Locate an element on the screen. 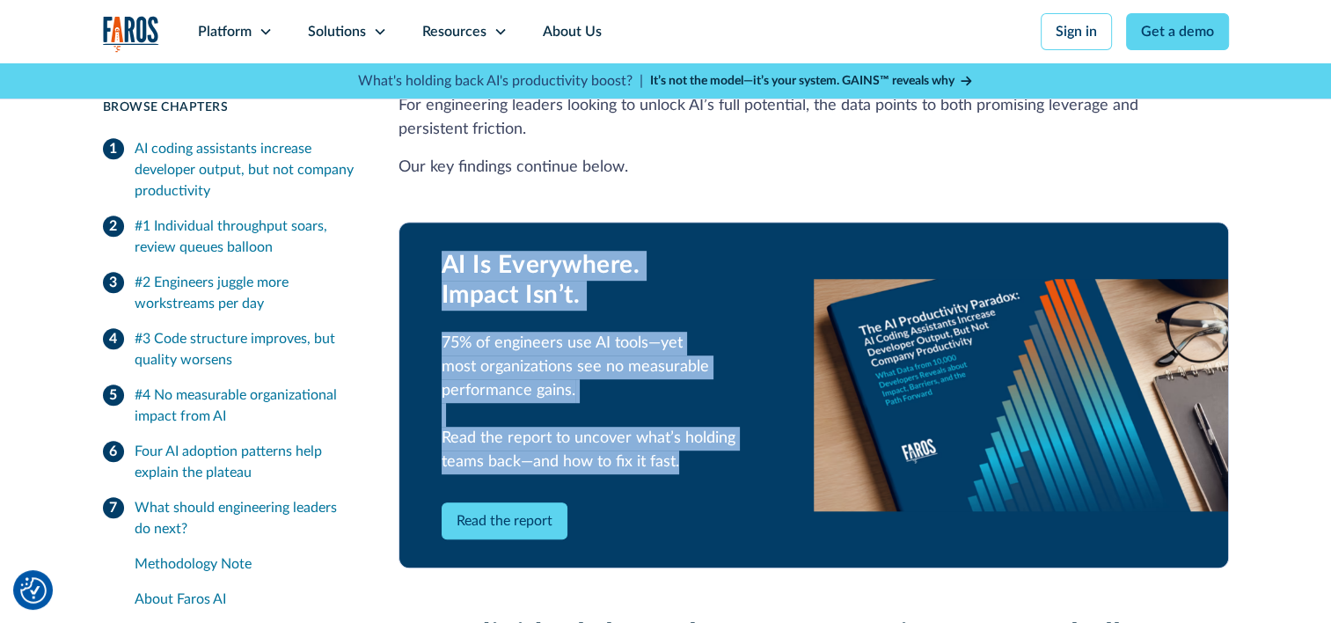 Image resolution: width=1331 pixels, height=623 pixels. a: It’s not the model—it’s your system. GAINS™ reveals why is located at coordinates (812, 81).